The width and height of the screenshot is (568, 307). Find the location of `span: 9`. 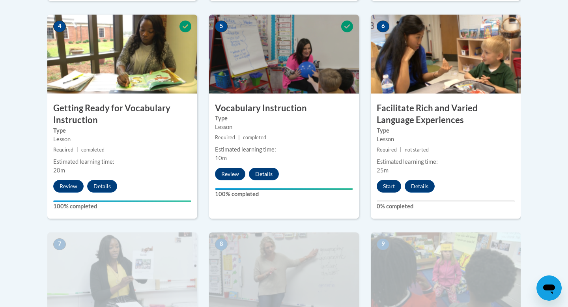

span: 9 is located at coordinates (383, 244).